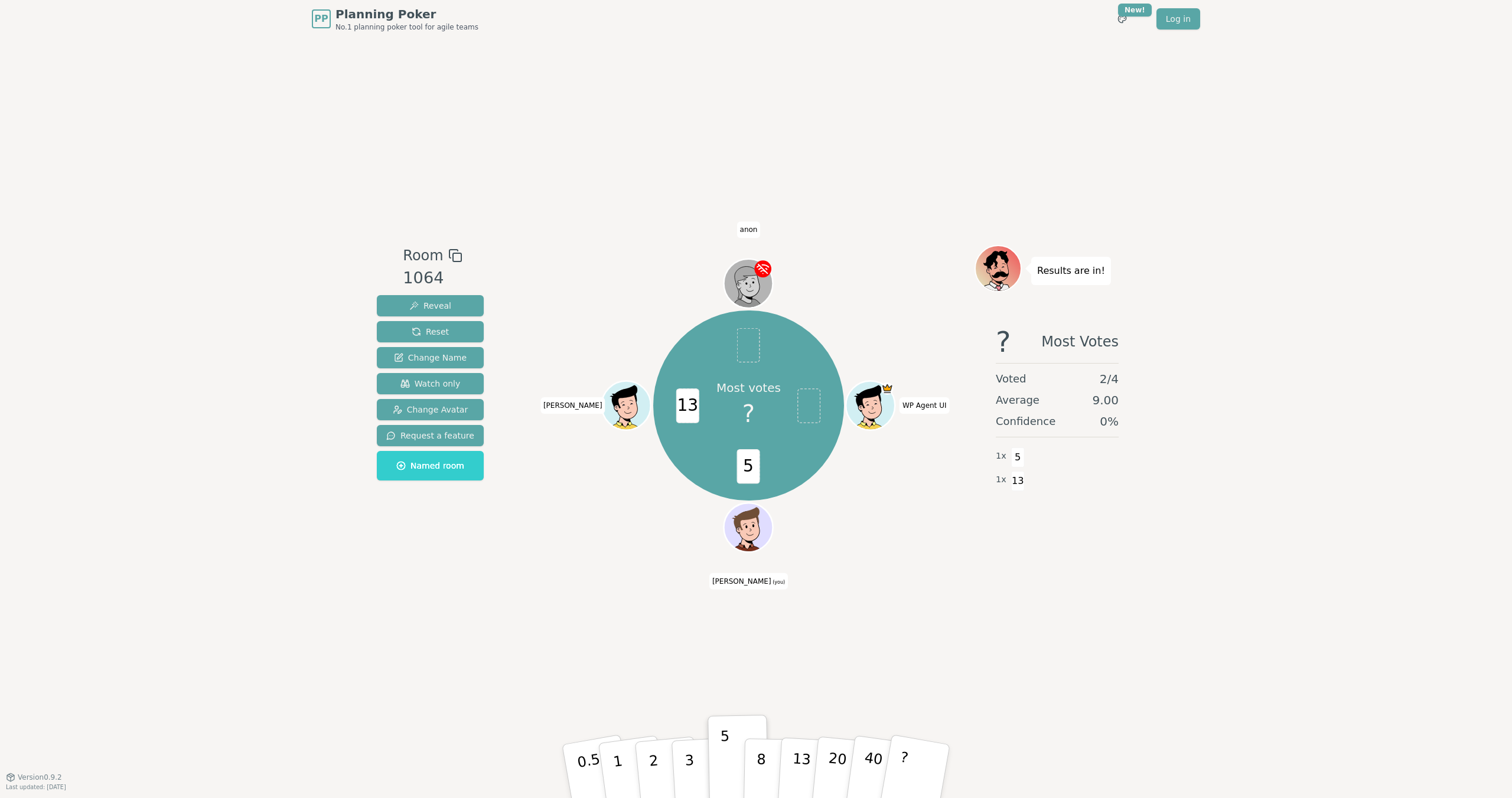 Image resolution: width=1512 pixels, height=798 pixels. I want to click on span: Average, so click(1017, 400).